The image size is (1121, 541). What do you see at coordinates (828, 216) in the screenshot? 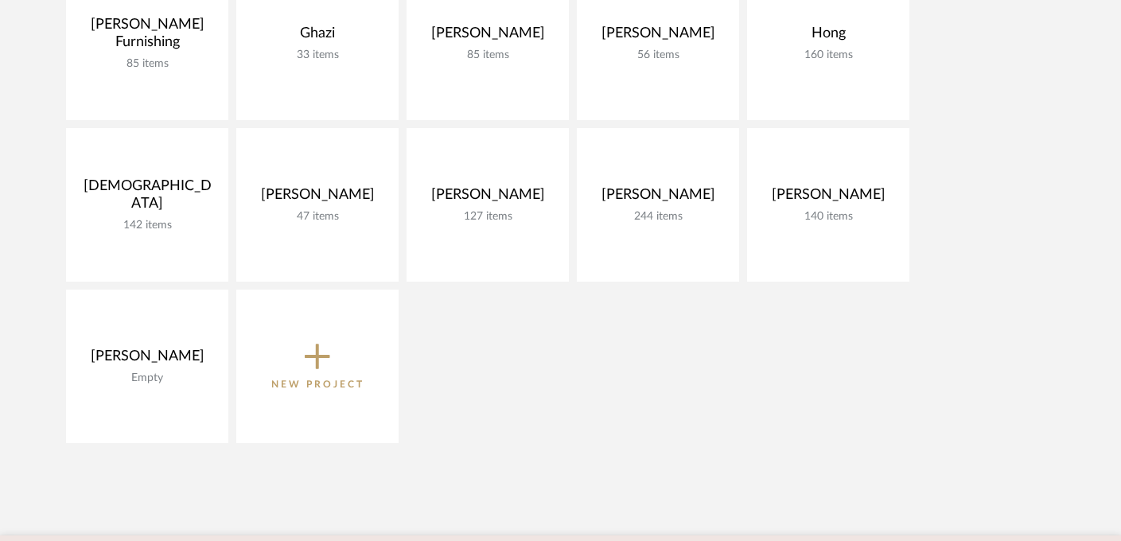
I see `div: 140 items` at bounding box center [828, 216].